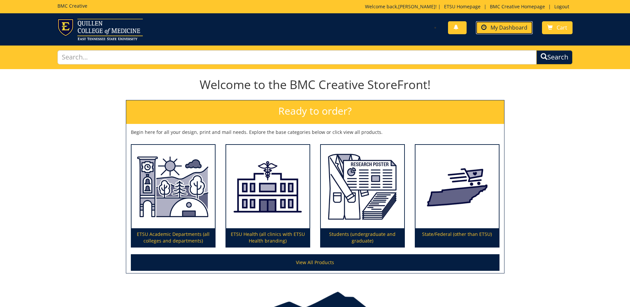 Image resolution: width=630 pixels, height=307 pixels. What do you see at coordinates (518, 6) in the screenshot?
I see `a: BMC Creative Homepage` at bounding box center [518, 6].